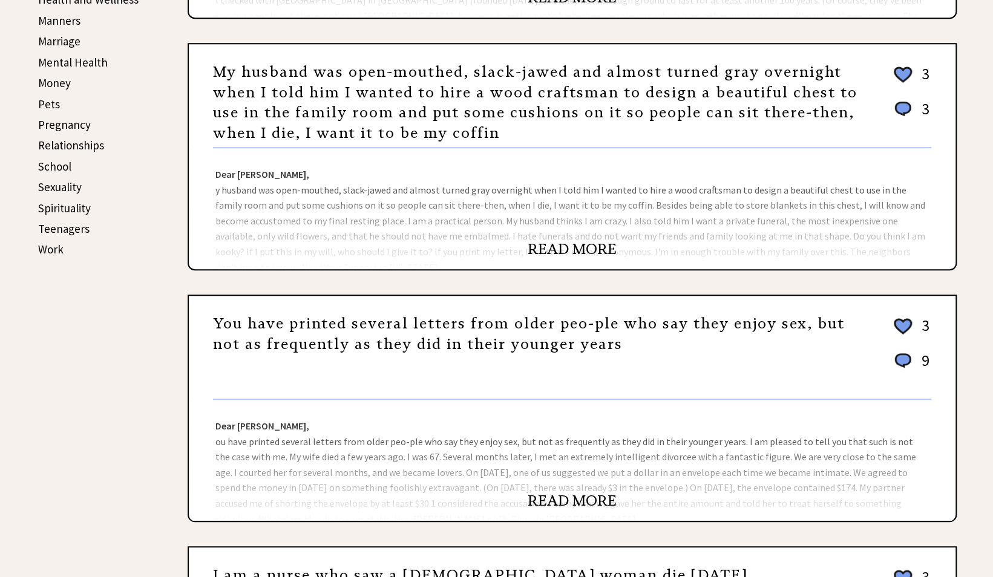 The height and width of the screenshot is (577, 993). Describe the element at coordinates (529, 334) in the screenshot. I see `a: You have printed several letters from older peo-ple who say they enjoy sex, but not as frequently...` at that location.